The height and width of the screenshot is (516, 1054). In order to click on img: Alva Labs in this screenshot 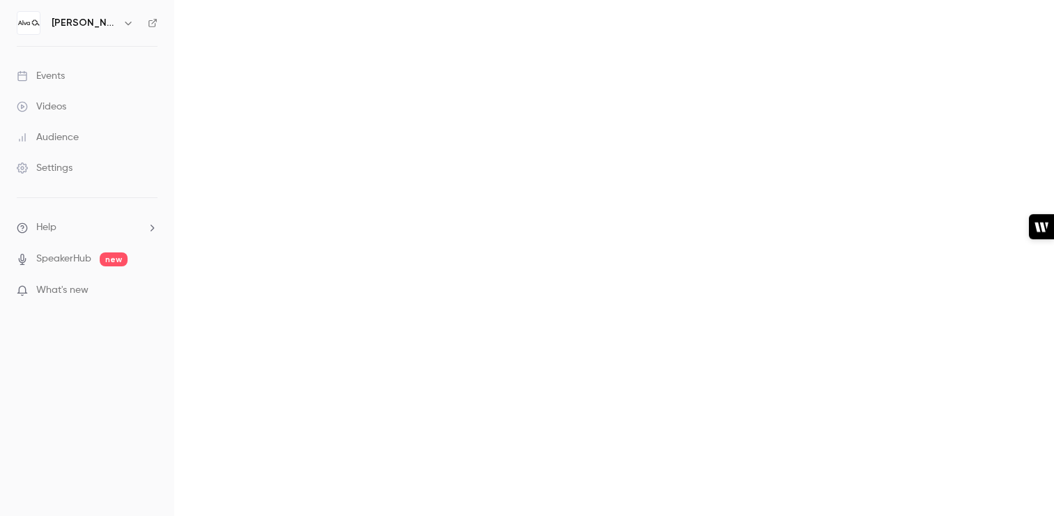, I will do `click(29, 23)`.